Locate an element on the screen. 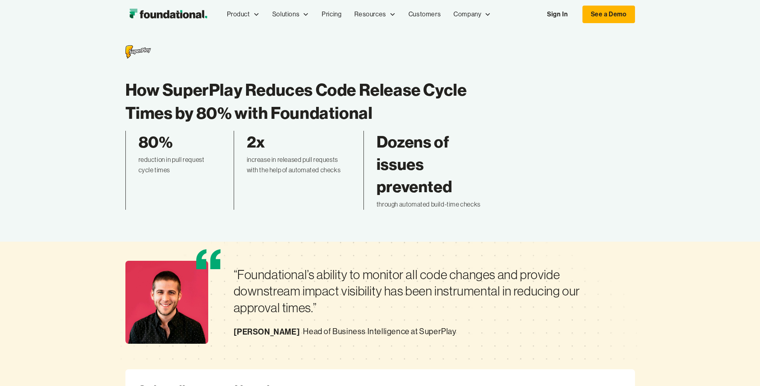 The image size is (760, 386). a: Sign In is located at coordinates (558, 14).